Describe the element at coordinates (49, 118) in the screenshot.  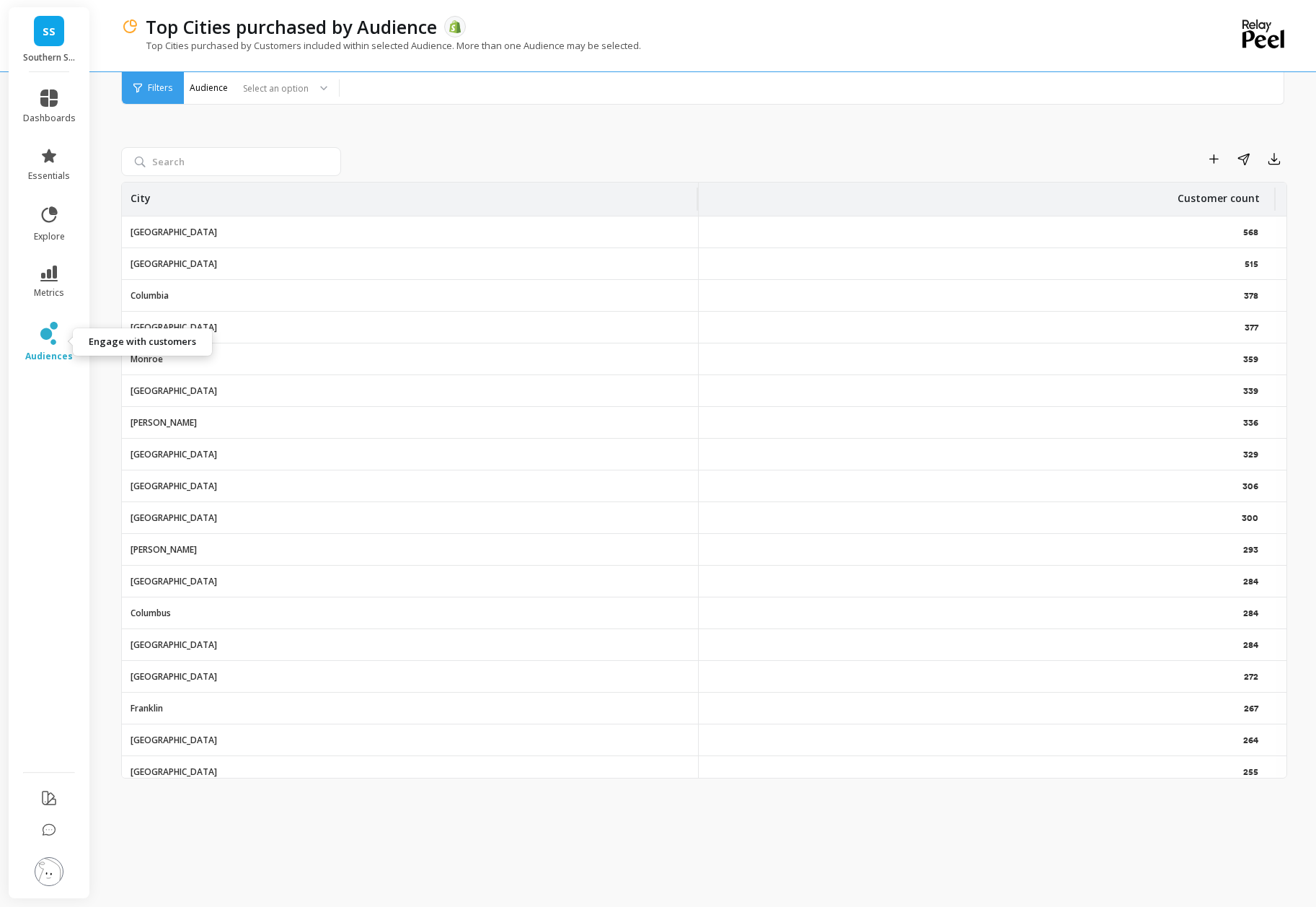
I see `span: dashboards` at that location.